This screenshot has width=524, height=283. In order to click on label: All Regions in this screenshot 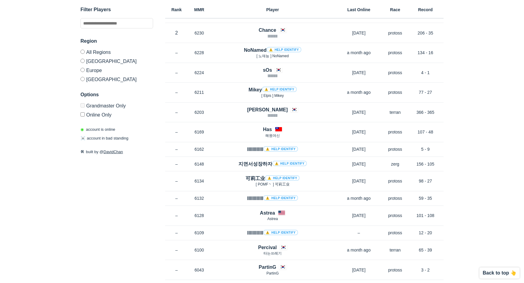, I will do `click(117, 53)`.